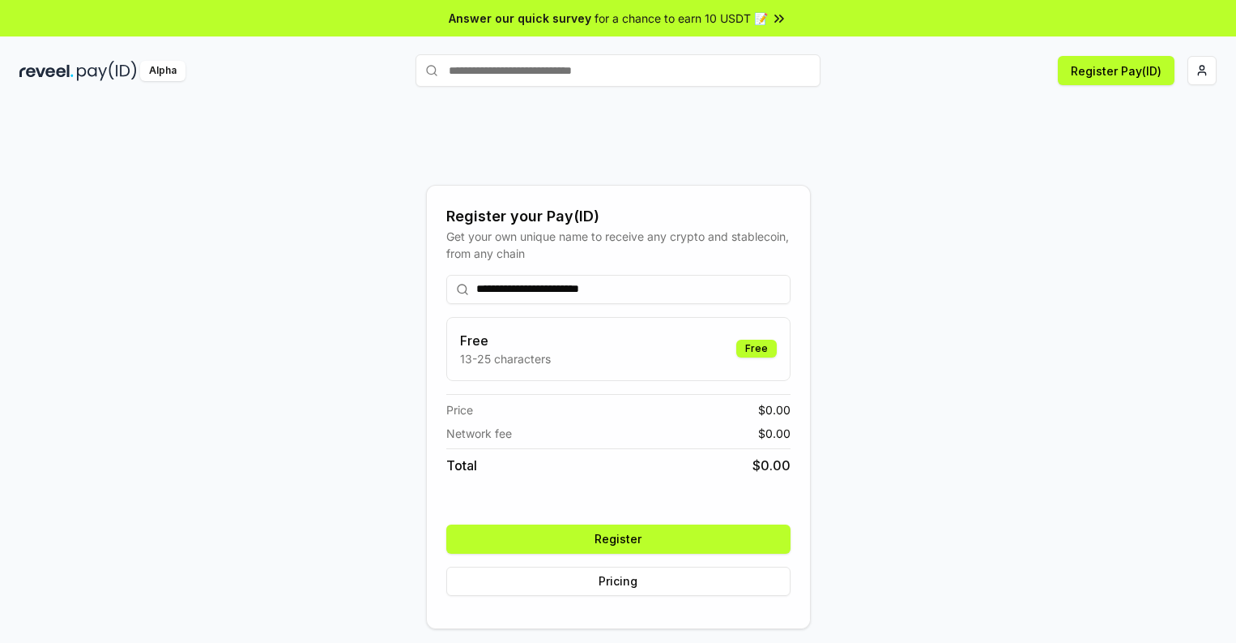  I want to click on span: Network fee, so click(479, 433).